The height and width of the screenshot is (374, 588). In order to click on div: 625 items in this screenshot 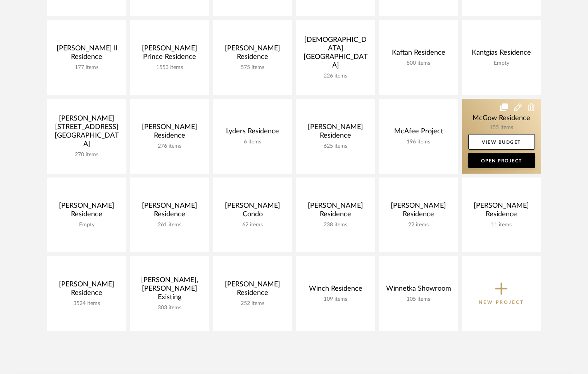, I will do `click(336, 146)`.